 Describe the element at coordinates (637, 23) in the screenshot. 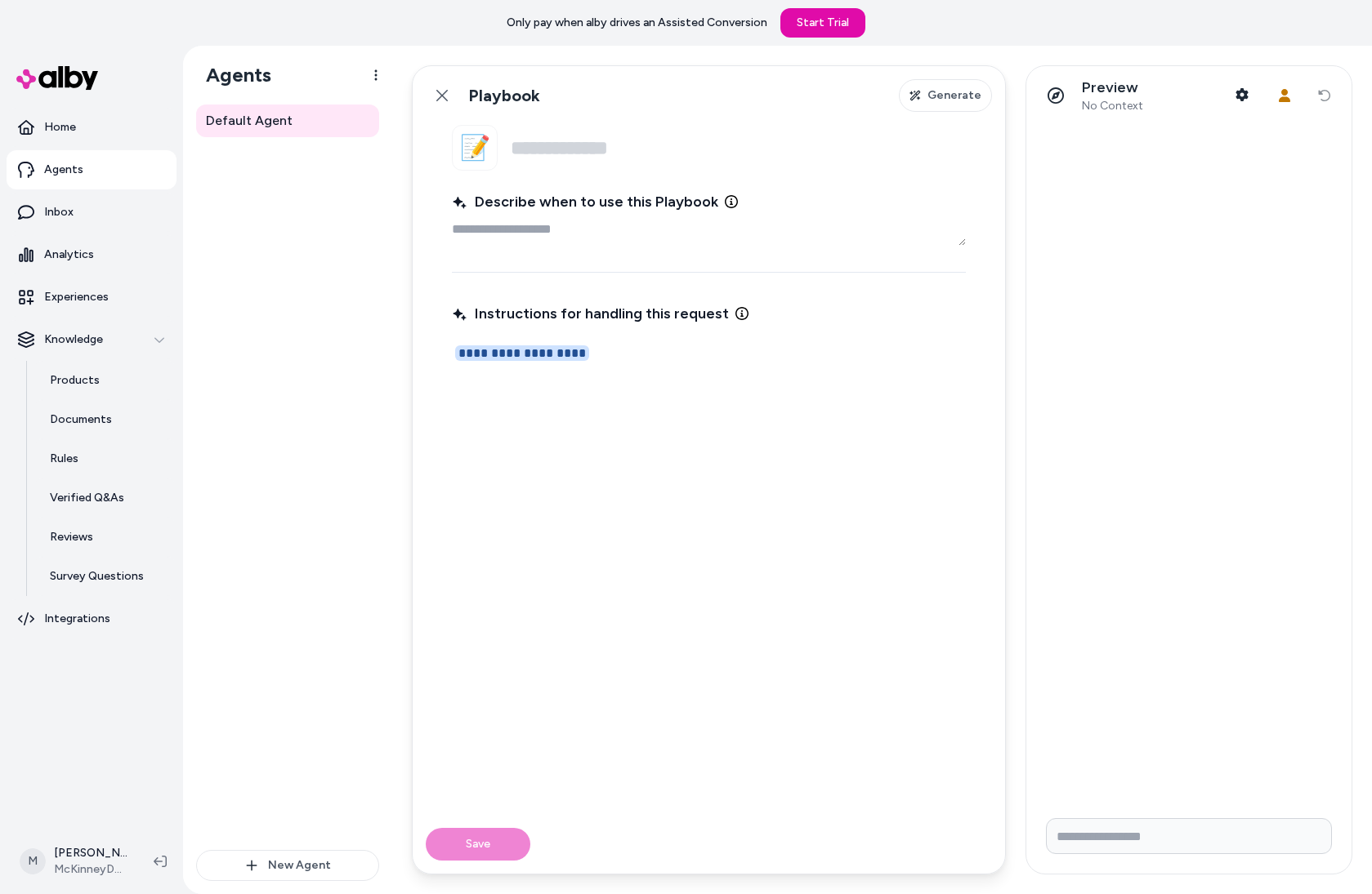

I see `p: Only pay when alby drives an Assisted Conversion` at that location.